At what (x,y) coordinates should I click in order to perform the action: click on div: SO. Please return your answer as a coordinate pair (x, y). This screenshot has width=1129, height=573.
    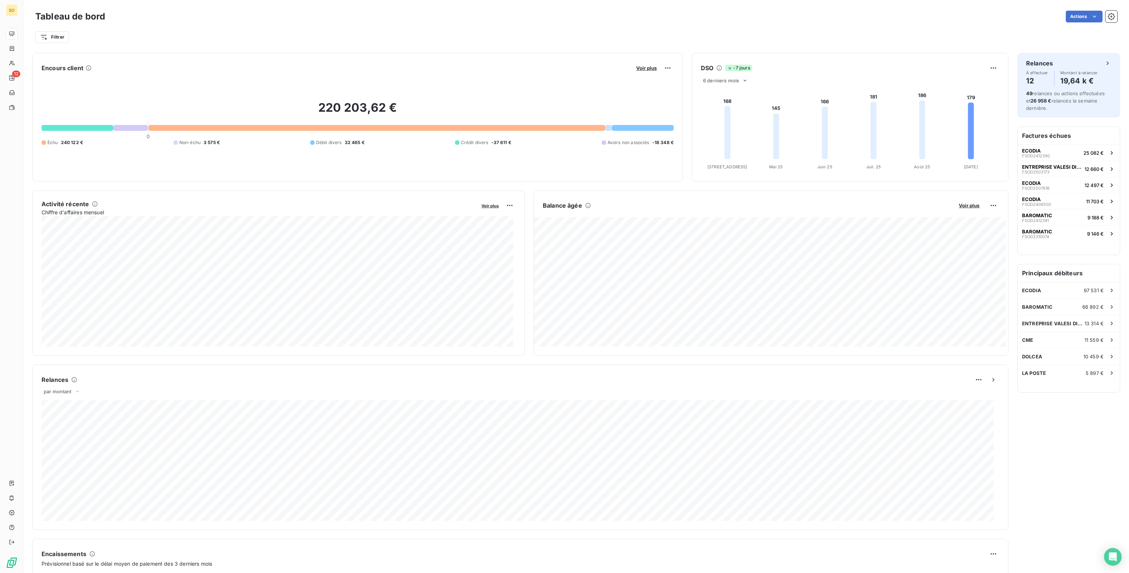
    Looking at the image, I should click on (12, 10).